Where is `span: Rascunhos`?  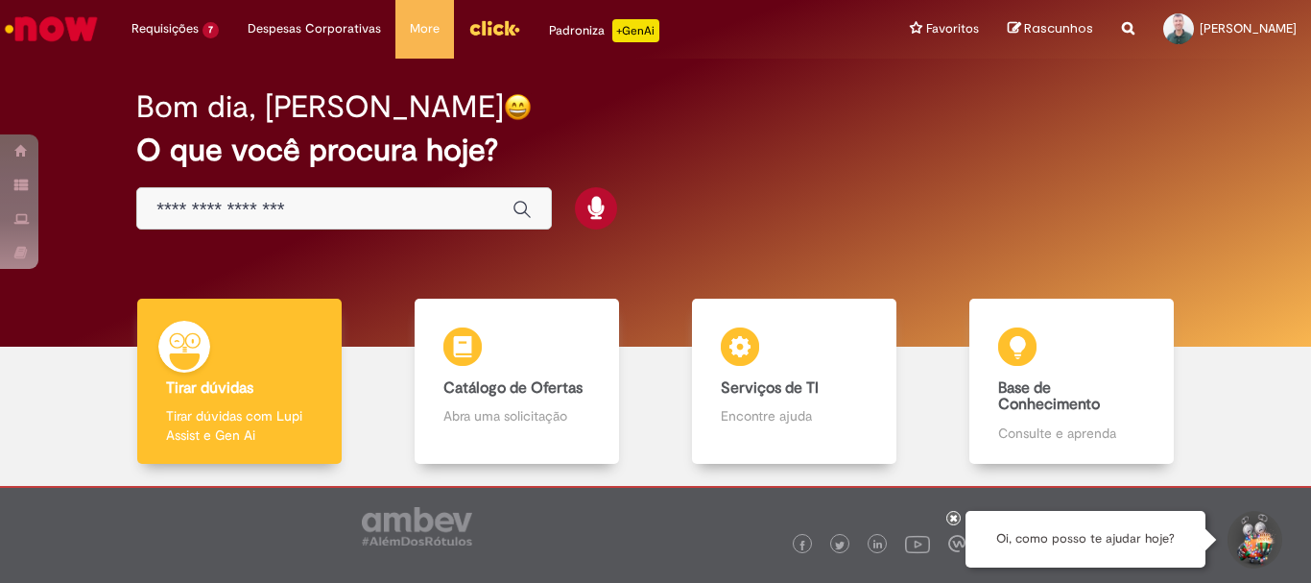 span: Rascunhos is located at coordinates (1059, 28).